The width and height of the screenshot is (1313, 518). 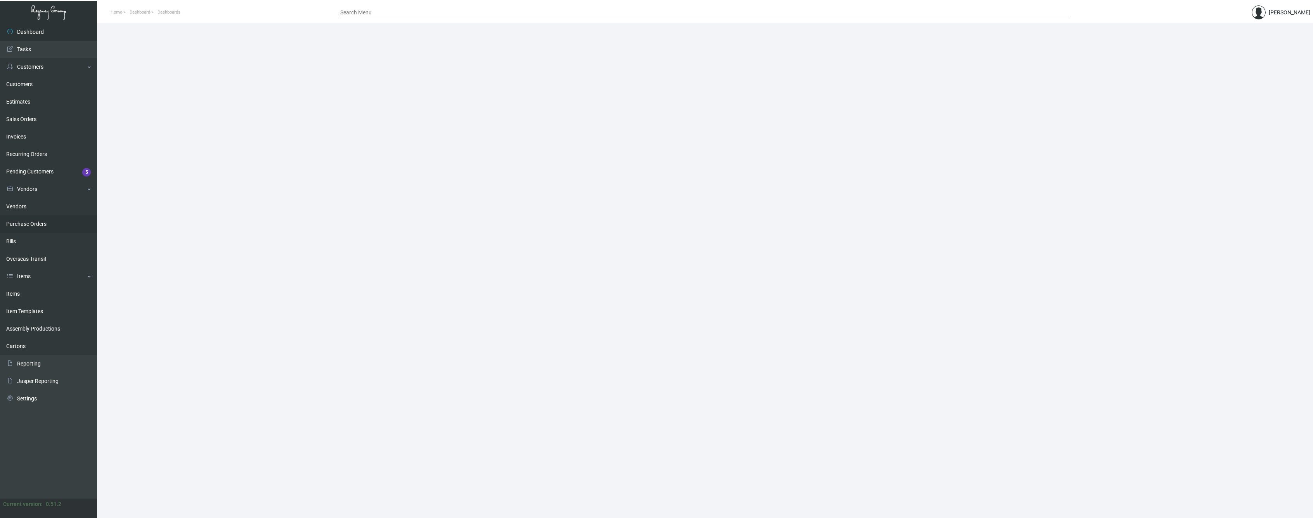 What do you see at coordinates (169, 12) in the screenshot?
I see `span: Dashboards` at bounding box center [169, 12].